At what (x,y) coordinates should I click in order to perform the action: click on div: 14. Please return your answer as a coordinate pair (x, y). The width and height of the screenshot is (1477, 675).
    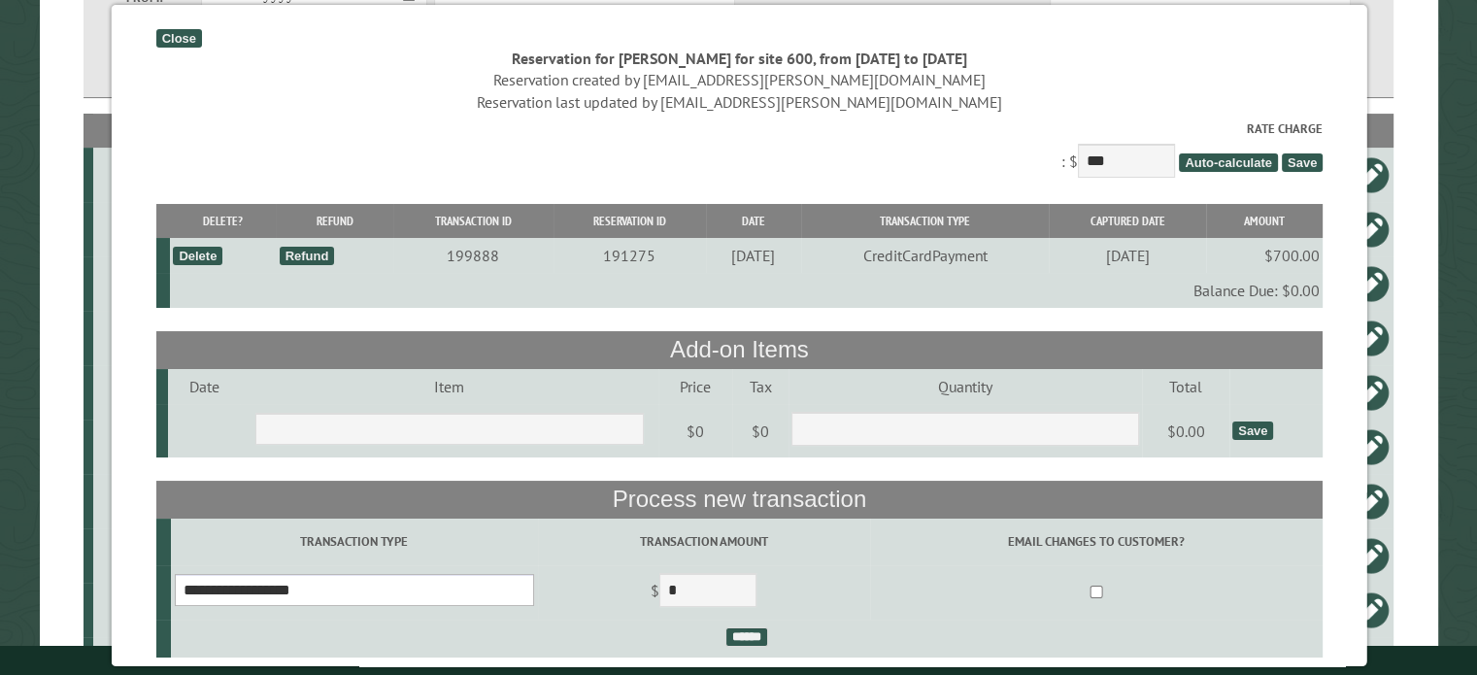
    Looking at the image, I should click on (145, 555).